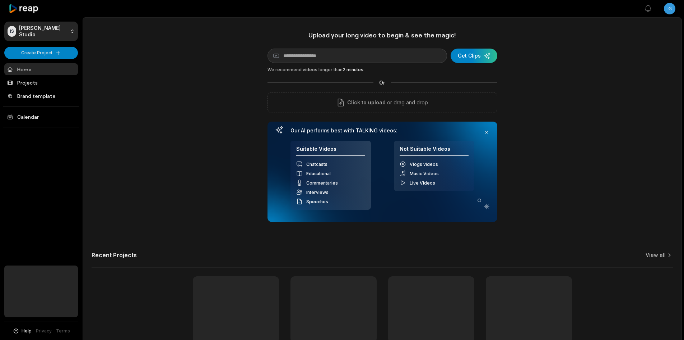 The image size is (684, 340). Describe the element at coordinates (41, 53) in the screenshot. I see `button: Create Project` at that location.